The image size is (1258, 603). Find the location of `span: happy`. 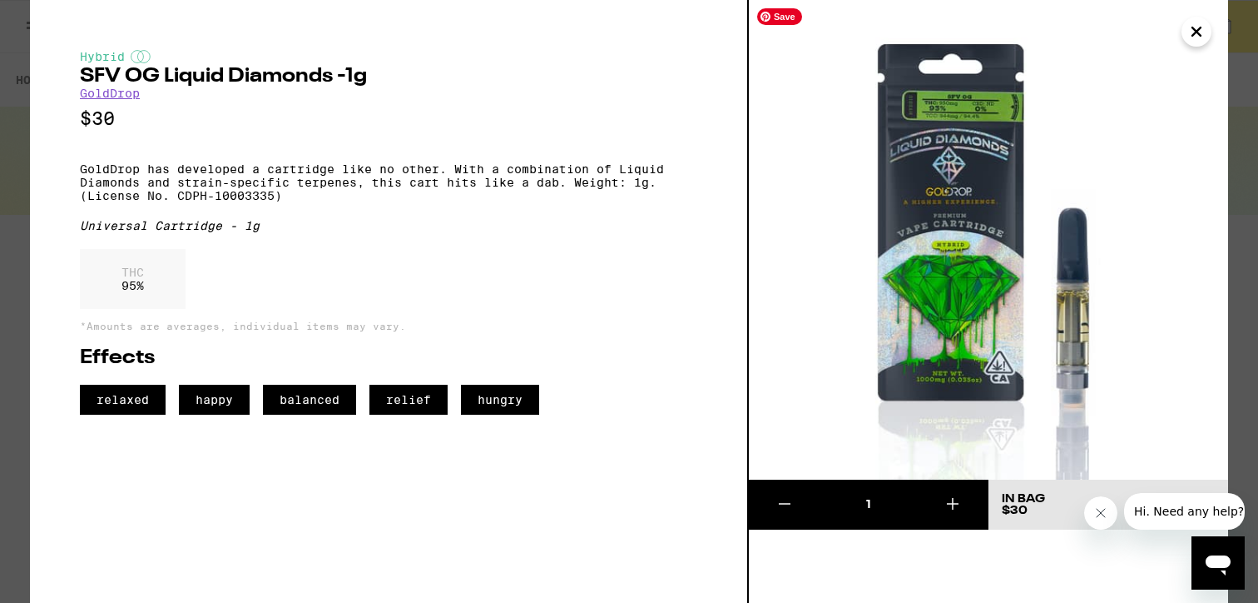

span: happy is located at coordinates (214, 400).